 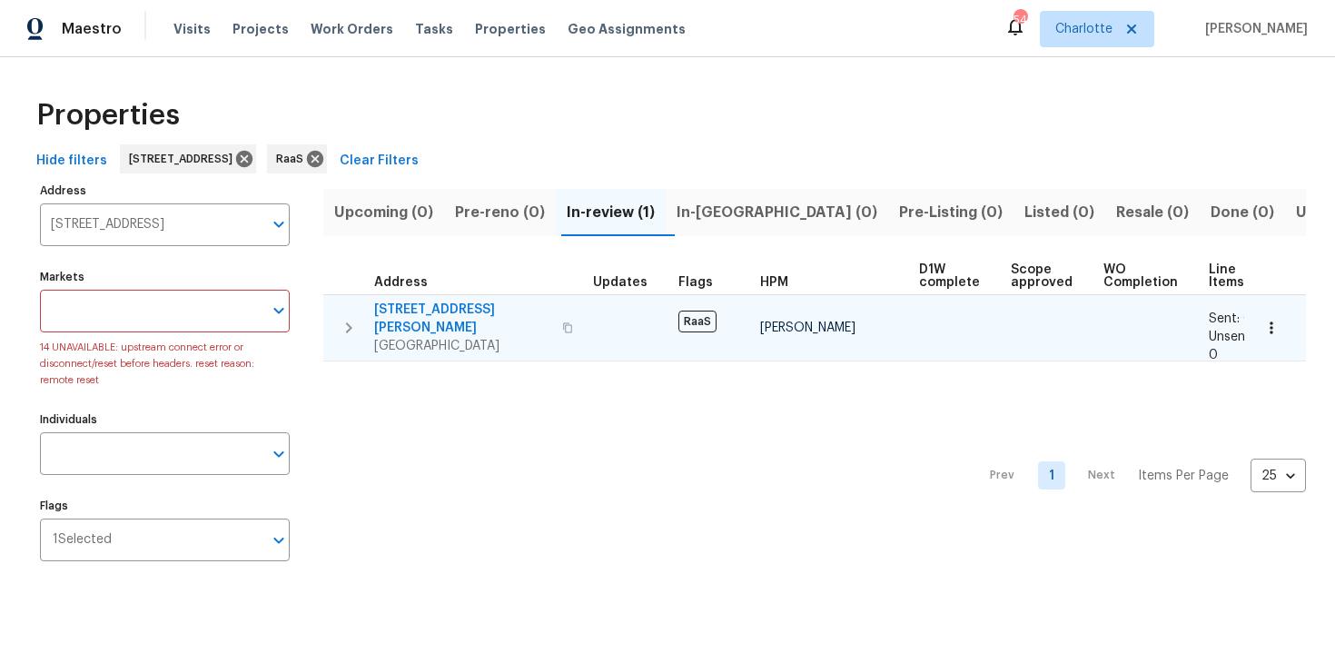 What do you see at coordinates (261, 29) in the screenshot?
I see `span: Projects` at bounding box center [261, 29].